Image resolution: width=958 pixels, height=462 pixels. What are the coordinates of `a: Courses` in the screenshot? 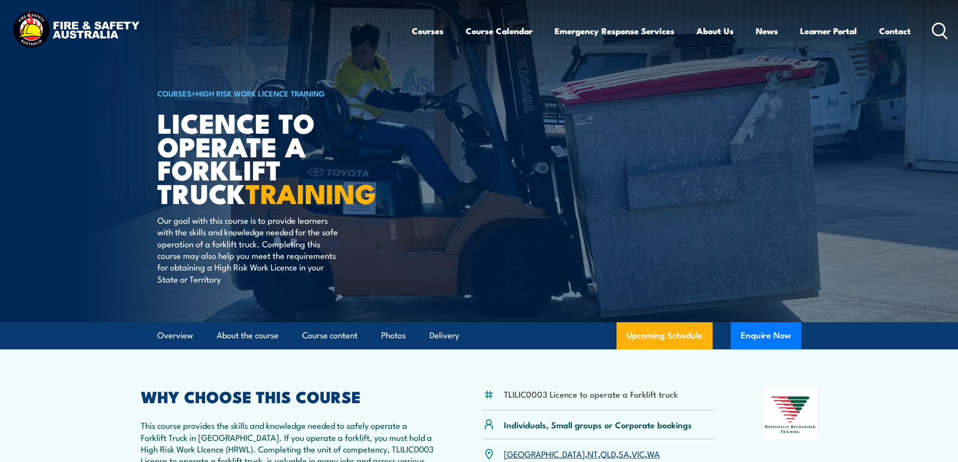 It's located at (427, 31).